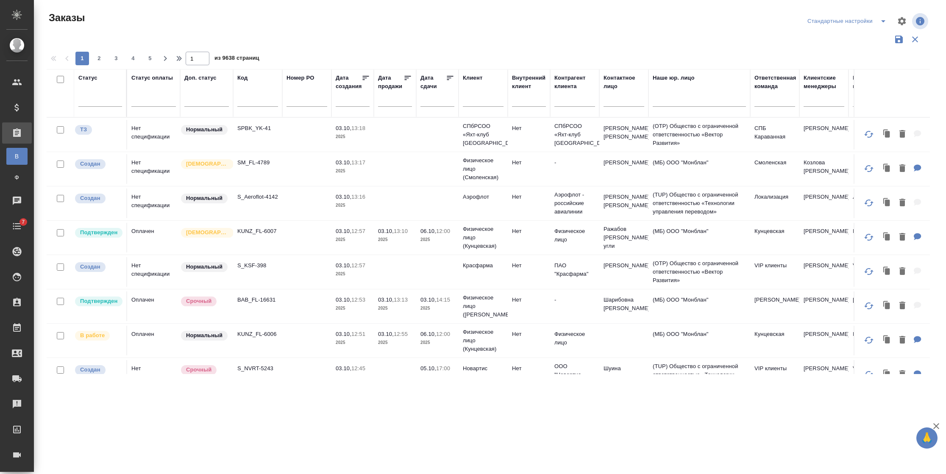  What do you see at coordinates (200, 78) in the screenshot?
I see `div: Доп. статус` at bounding box center [200, 78].